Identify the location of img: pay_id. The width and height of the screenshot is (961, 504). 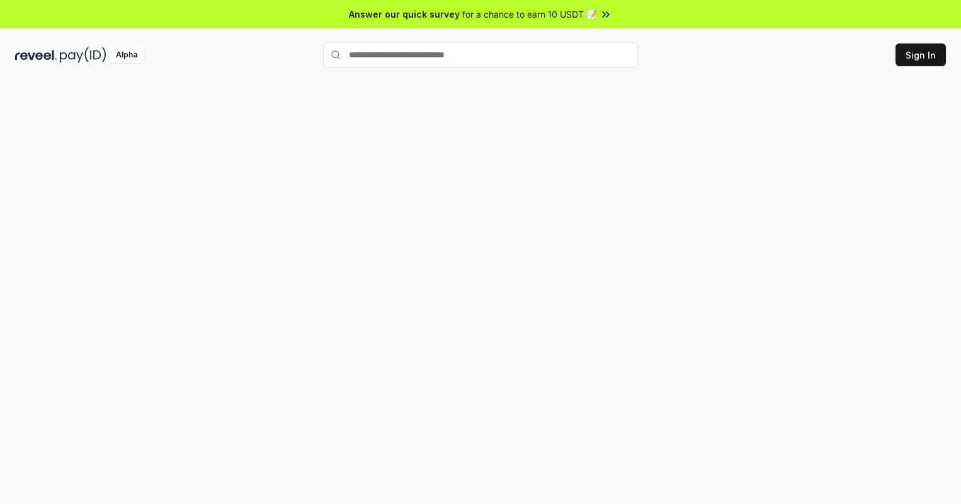
(83, 55).